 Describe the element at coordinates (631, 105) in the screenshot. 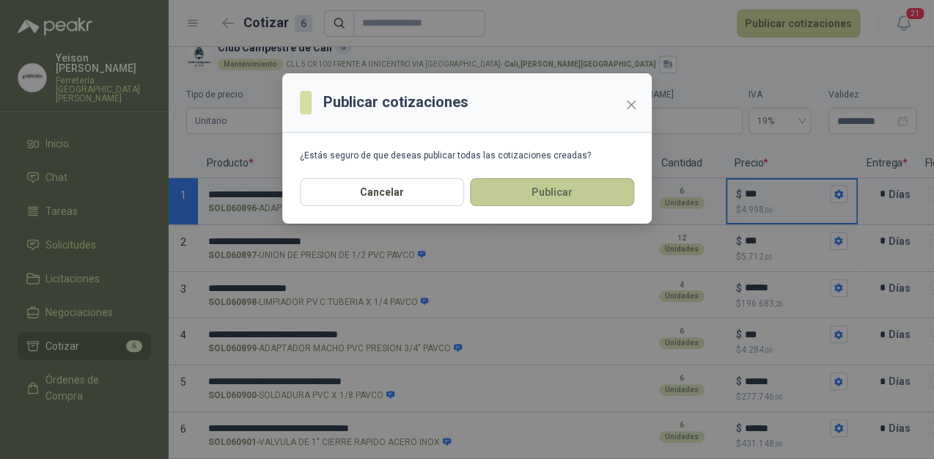

I see `button: Close` at that location.